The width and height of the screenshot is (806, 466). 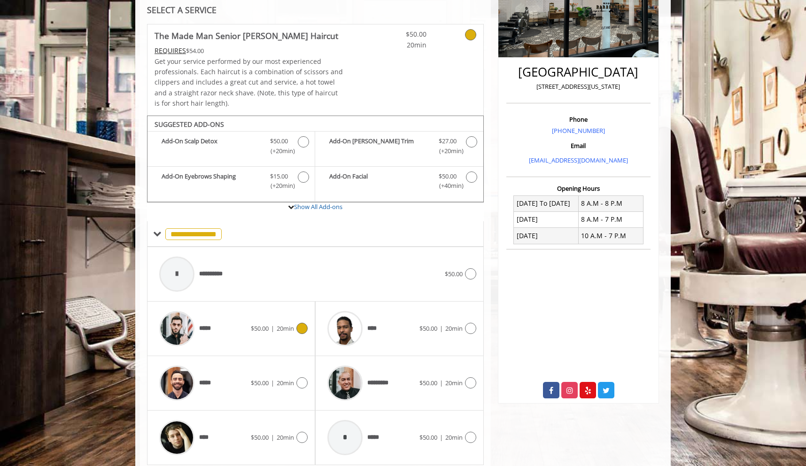 I want to click on label: Add-On Eyebrows Shaping, so click(x=231, y=182).